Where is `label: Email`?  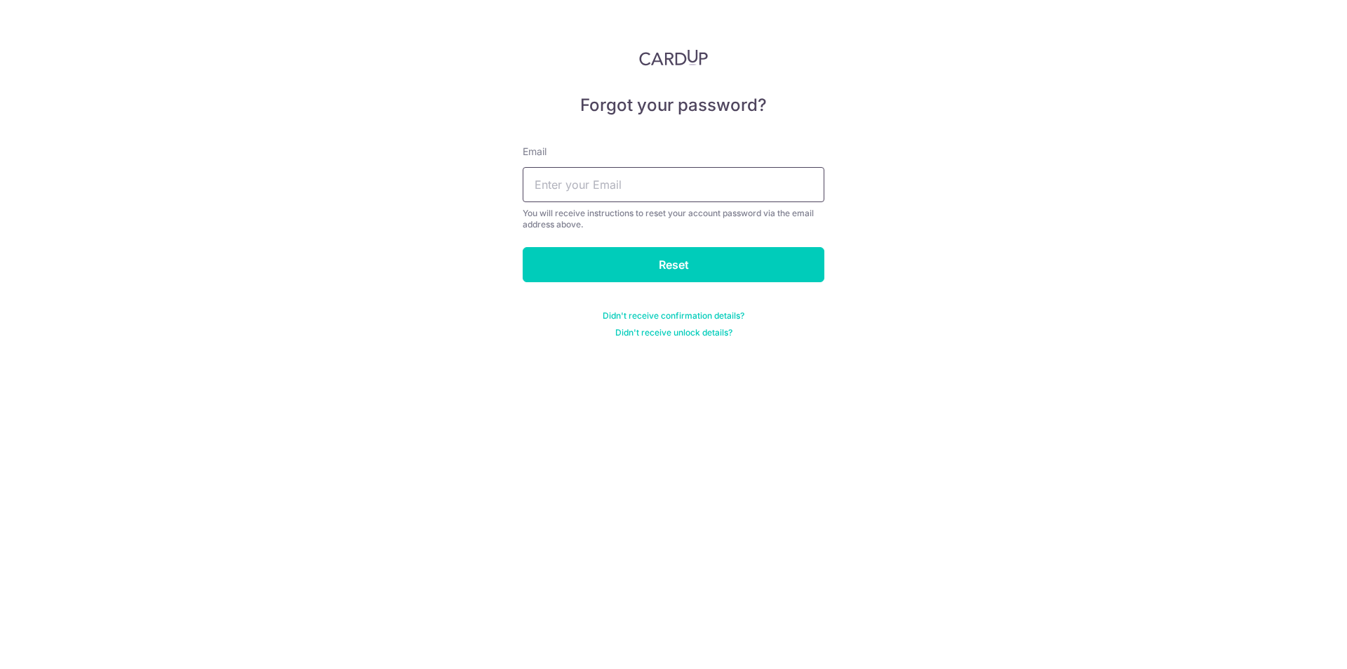 label: Email is located at coordinates (535, 152).